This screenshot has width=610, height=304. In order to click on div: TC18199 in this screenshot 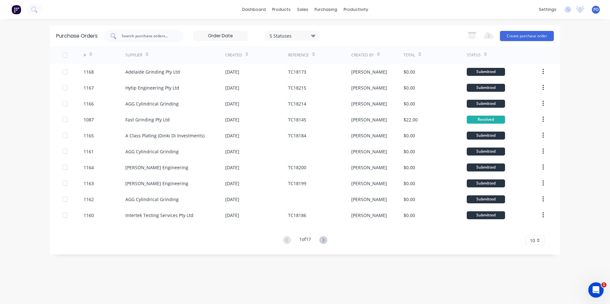, I will do `click(297, 183)`.